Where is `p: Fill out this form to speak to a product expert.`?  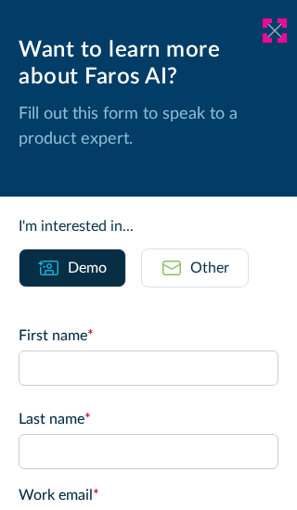
p: Fill out this form to speak to a product expert. is located at coordinates (148, 127).